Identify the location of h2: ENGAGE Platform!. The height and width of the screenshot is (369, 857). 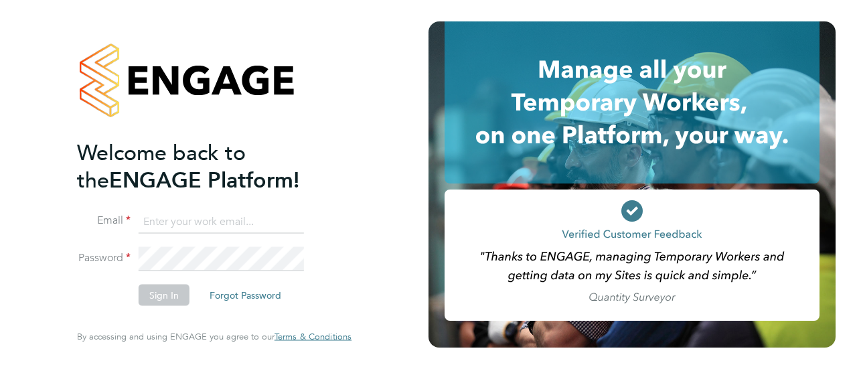
(207, 166).